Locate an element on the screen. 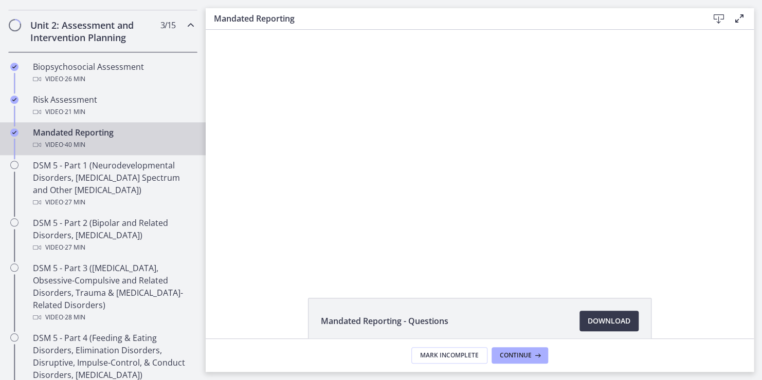 The width and height of the screenshot is (762, 380). span: · 28 min is located at coordinates (74, 318).